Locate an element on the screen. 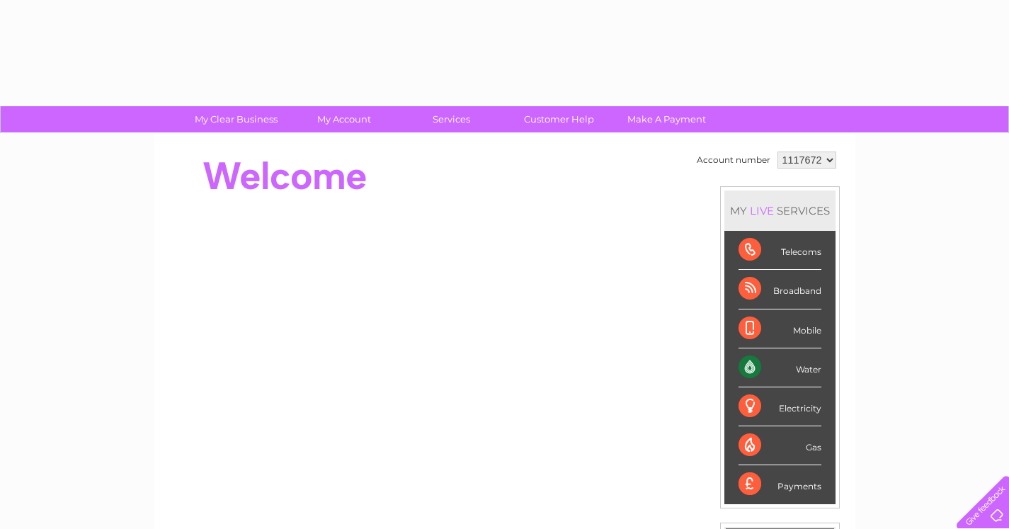 This screenshot has width=1009, height=529. div: Broadband is located at coordinates (780, 289).